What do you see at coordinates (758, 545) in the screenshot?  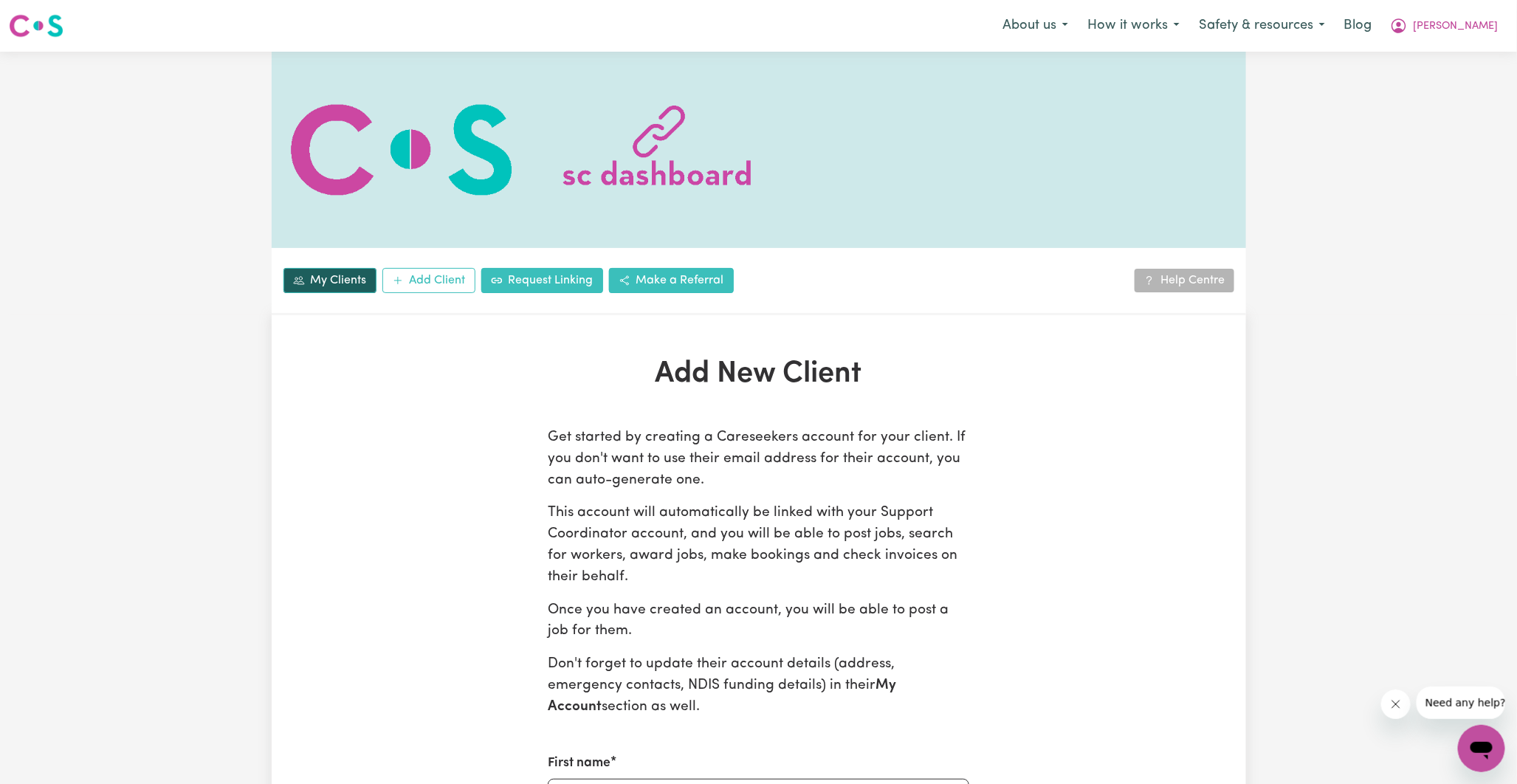 I see `p: This account will automatically be linked with your Support Coordinator account, and you will be ...` at bounding box center [758, 545].